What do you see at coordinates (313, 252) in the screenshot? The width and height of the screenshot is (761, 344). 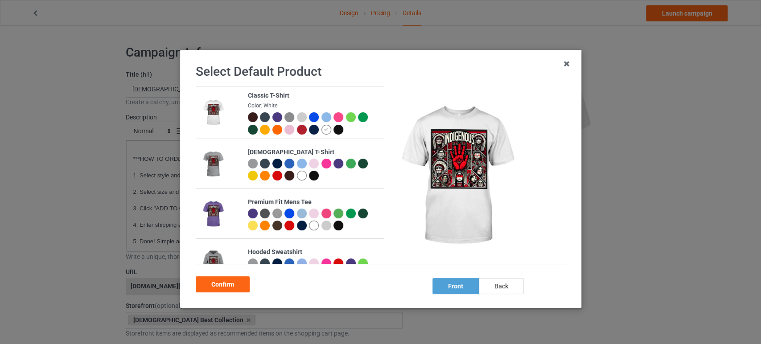 I see `div: Hooded Sweatshirt` at bounding box center [313, 252].